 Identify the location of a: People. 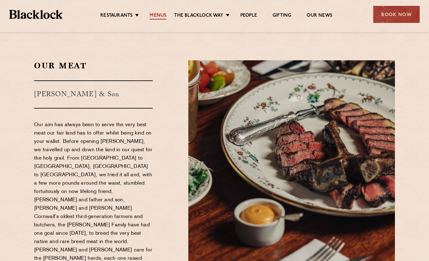
(249, 16).